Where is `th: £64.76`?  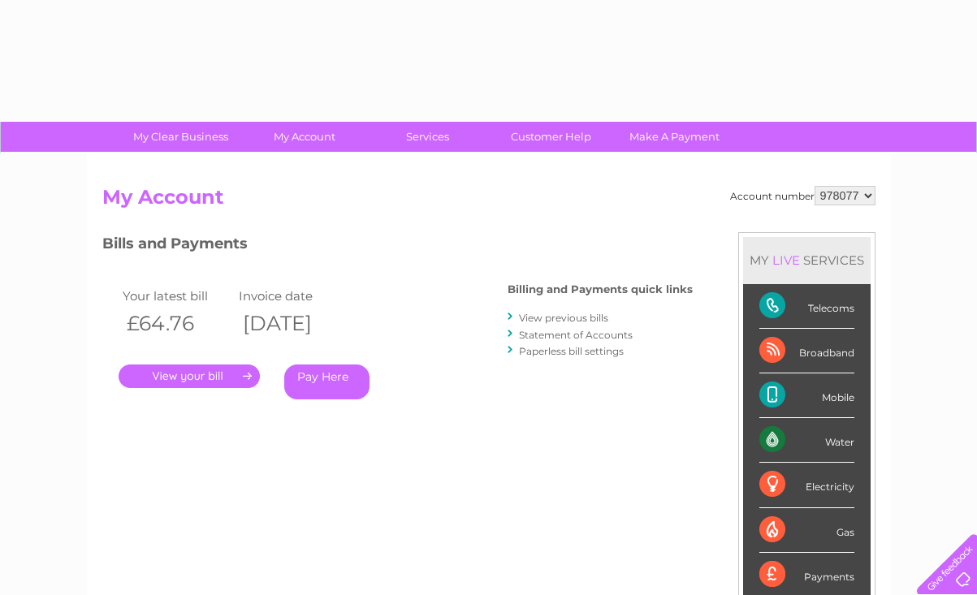
th: £64.76 is located at coordinates (177, 323).